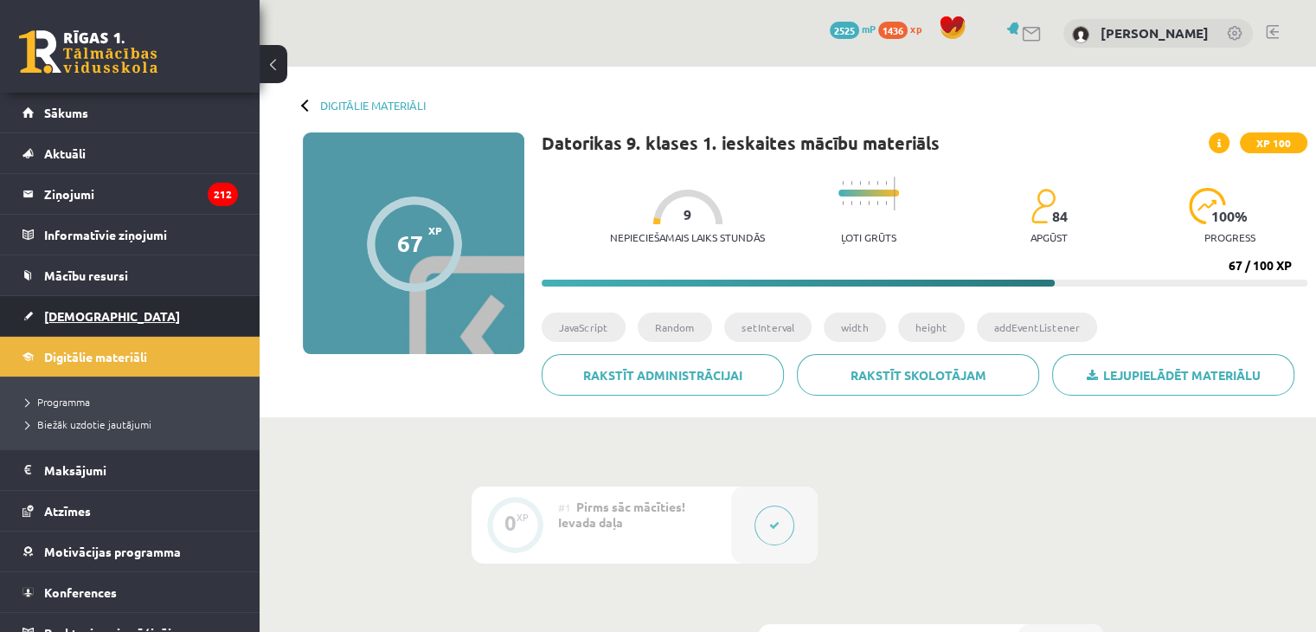 The width and height of the screenshot is (1316, 632). What do you see at coordinates (675, 327) in the screenshot?
I see `li: Random` at bounding box center [675, 327].